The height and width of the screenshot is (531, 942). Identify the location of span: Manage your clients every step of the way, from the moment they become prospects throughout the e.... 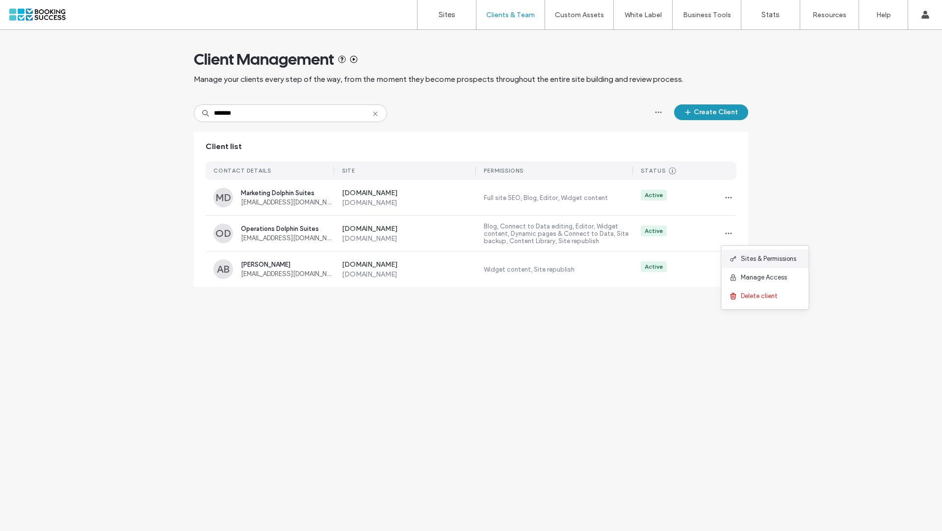
(439, 79).